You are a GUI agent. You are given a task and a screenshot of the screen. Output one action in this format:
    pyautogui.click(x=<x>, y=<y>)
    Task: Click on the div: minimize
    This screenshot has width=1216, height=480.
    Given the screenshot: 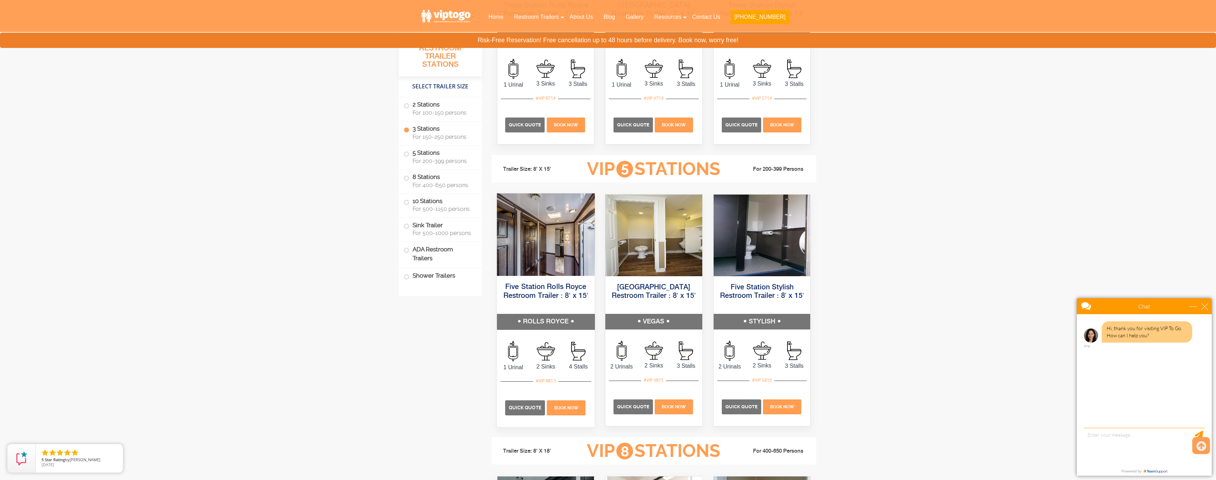 What is the action you would take?
    pyautogui.click(x=121, y=12)
    